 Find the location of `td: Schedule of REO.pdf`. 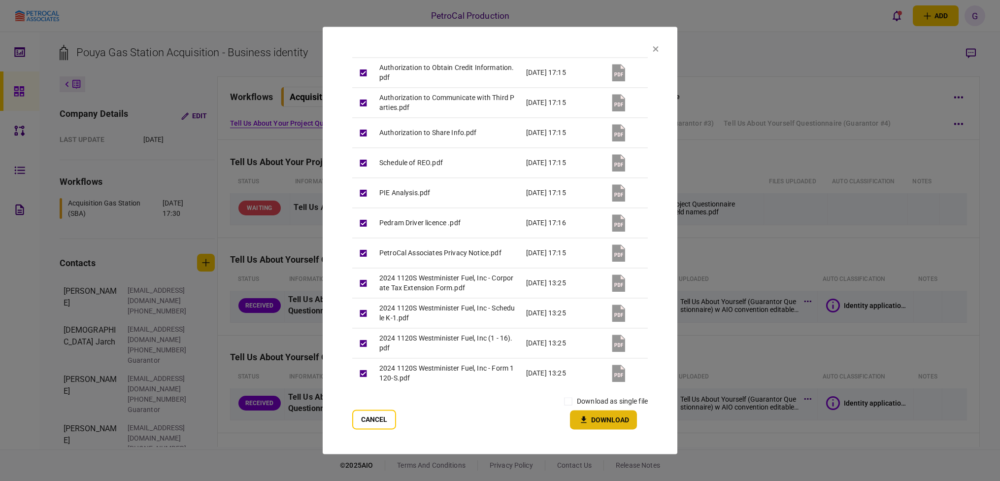

td: Schedule of REO.pdf is located at coordinates (448, 163).